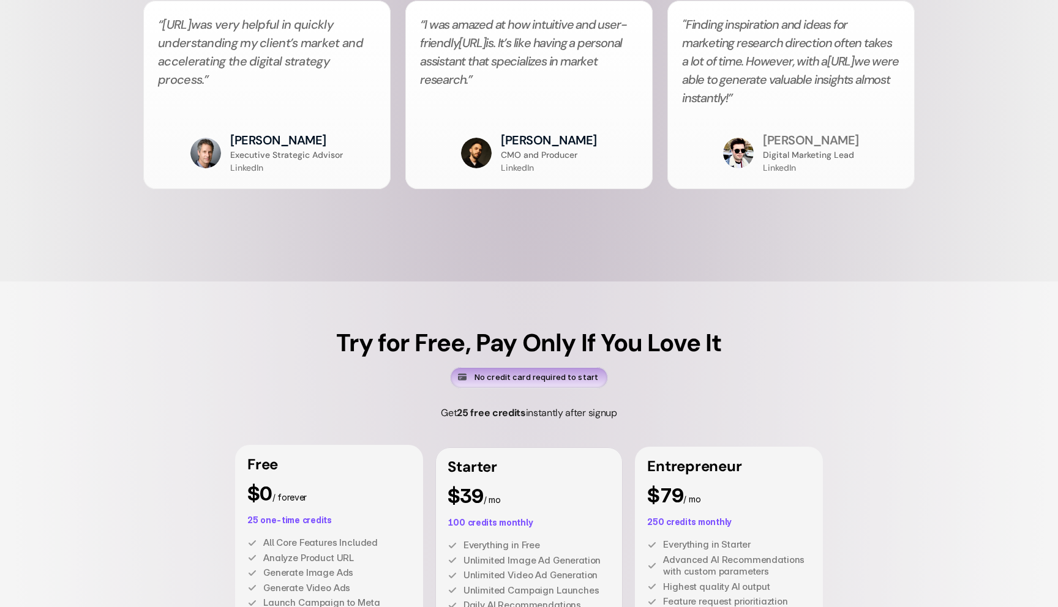 The width and height of the screenshot is (1058, 607). I want to click on p: No credit card required to start, so click(536, 377).